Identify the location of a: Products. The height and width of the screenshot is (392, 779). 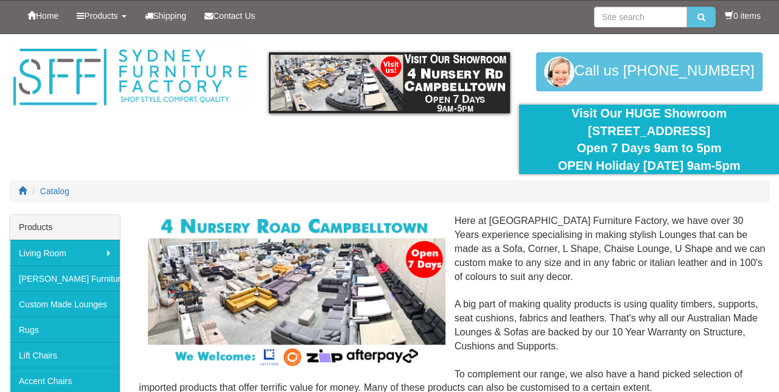
(101, 16).